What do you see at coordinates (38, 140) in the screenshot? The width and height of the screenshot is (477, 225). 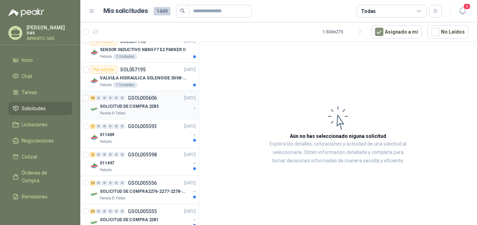 I see `span: Negociaciones` at bounding box center [38, 140].